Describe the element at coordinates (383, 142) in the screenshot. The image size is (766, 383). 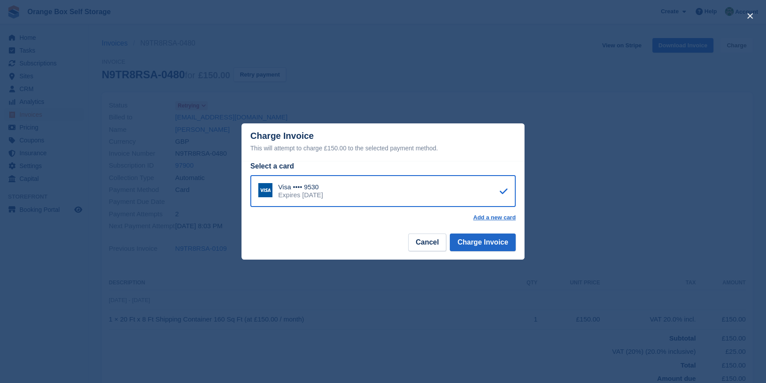
I see `div: Charge Invoice` at that location.